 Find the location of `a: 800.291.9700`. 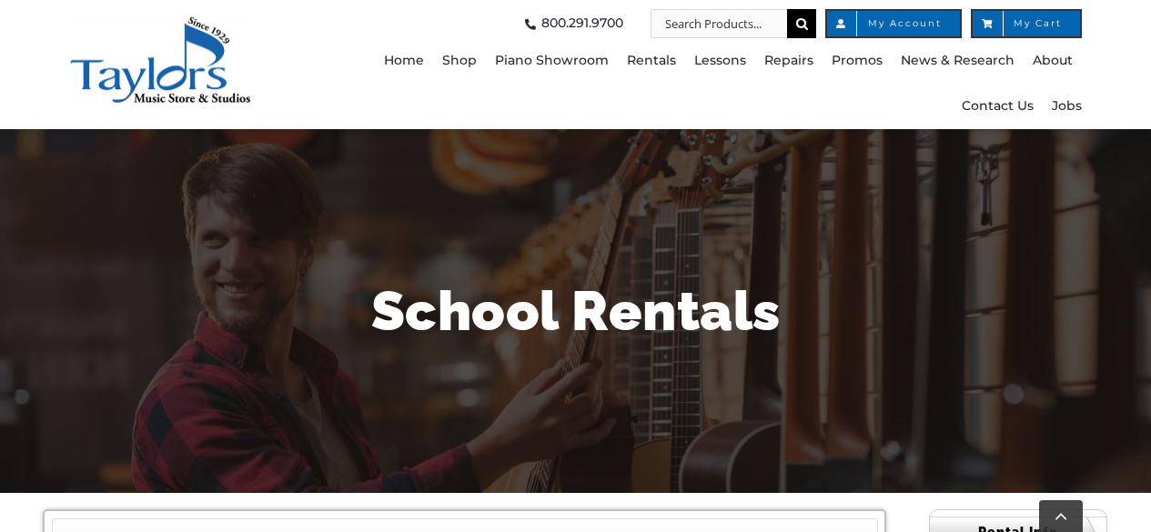

a: 800.291.9700 is located at coordinates (571, 24).